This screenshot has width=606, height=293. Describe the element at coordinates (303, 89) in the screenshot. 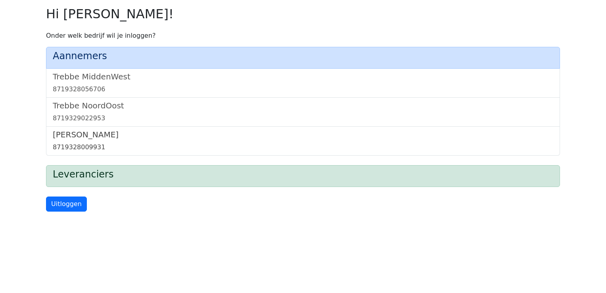

I see `div: 8719328056706` at that location.